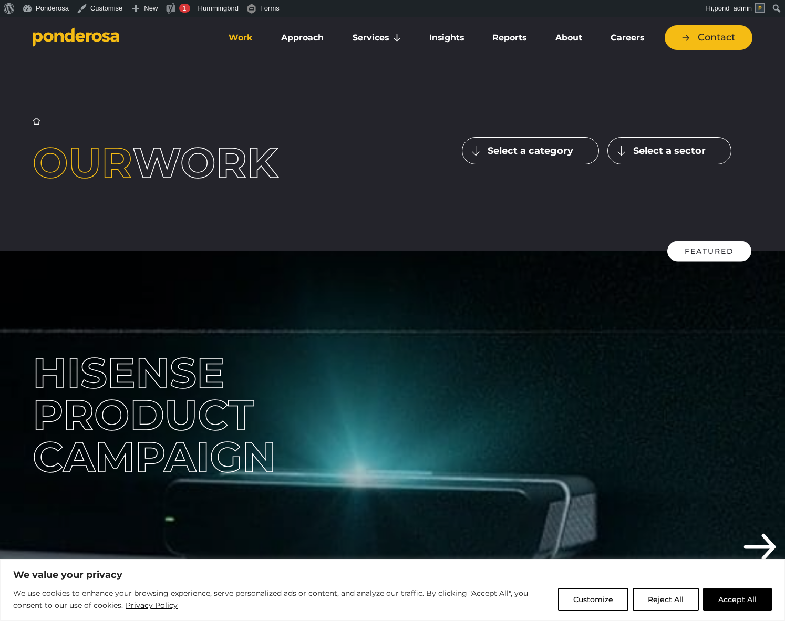 The image size is (785, 621). Describe the element at coordinates (737, 599) in the screenshot. I see `button: Accept All` at that location.